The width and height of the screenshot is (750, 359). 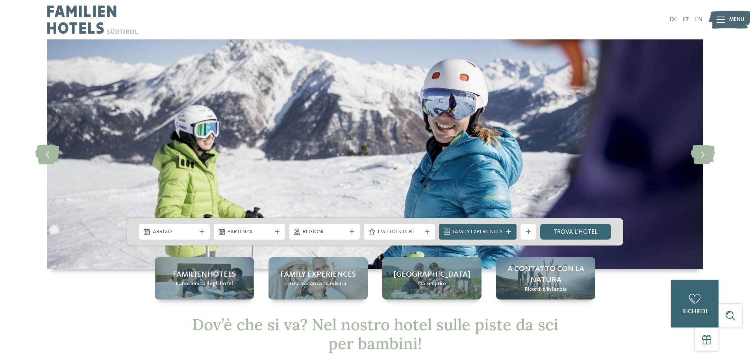 What do you see at coordinates (204, 284) in the screenshot?
I see `span: Panoramica degli hotel` at bounding box center [204, 284].